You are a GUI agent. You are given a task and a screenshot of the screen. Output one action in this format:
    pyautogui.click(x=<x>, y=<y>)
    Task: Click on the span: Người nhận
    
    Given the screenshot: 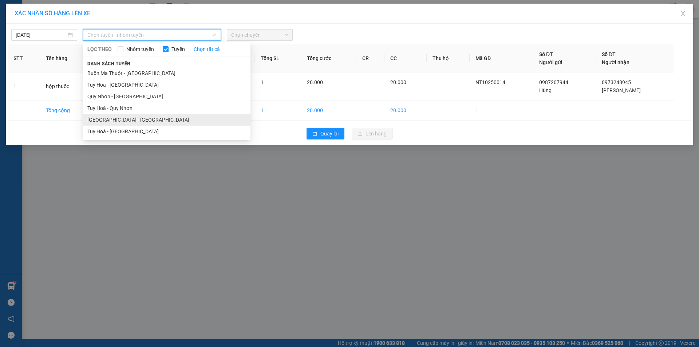 What is the action you would take?
    pyautogui.click(x=616, y=62)
    